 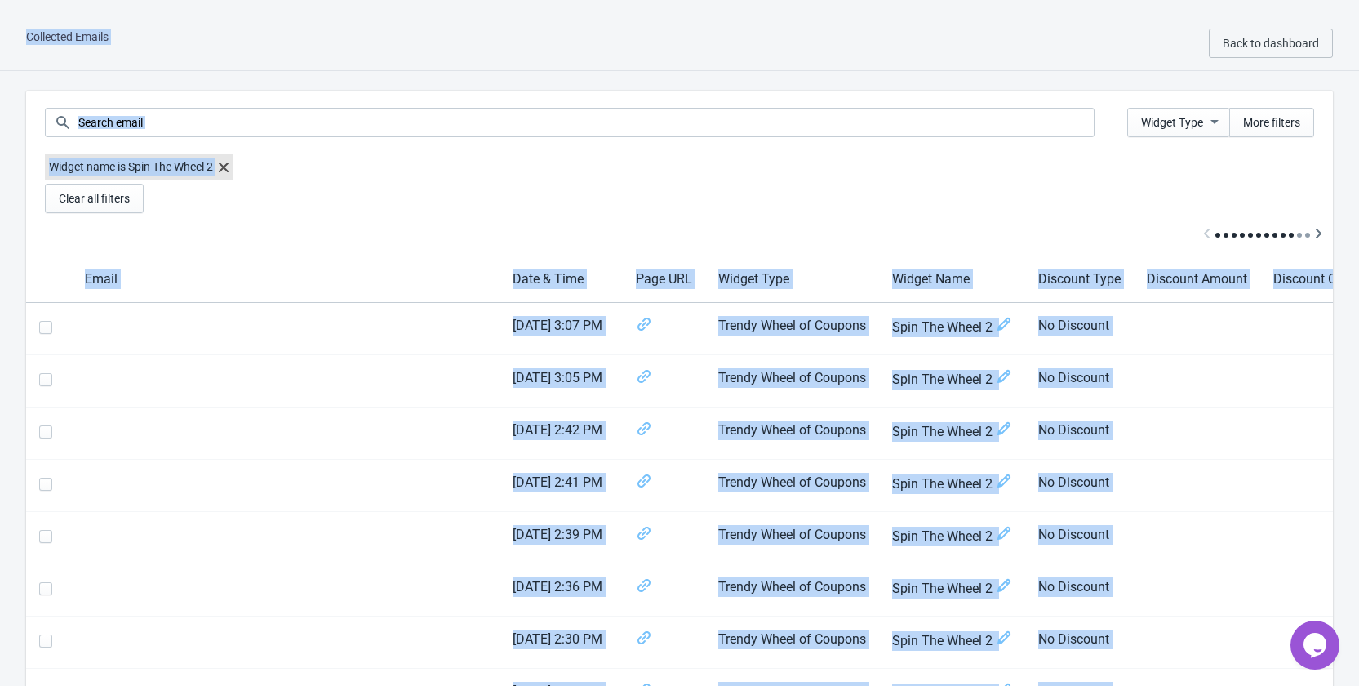 I want to click on button: Widget Type, so click(x=1178, y=122).